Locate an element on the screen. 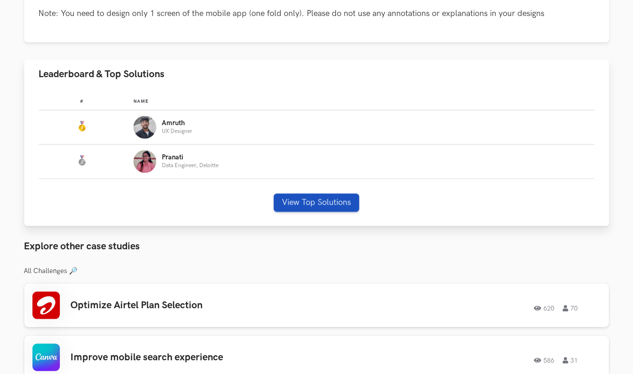  p: Data Engineer, Deloitte is located at coordinates (190, 165).